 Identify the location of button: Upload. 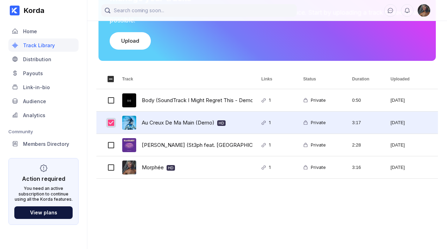
(130, 41).